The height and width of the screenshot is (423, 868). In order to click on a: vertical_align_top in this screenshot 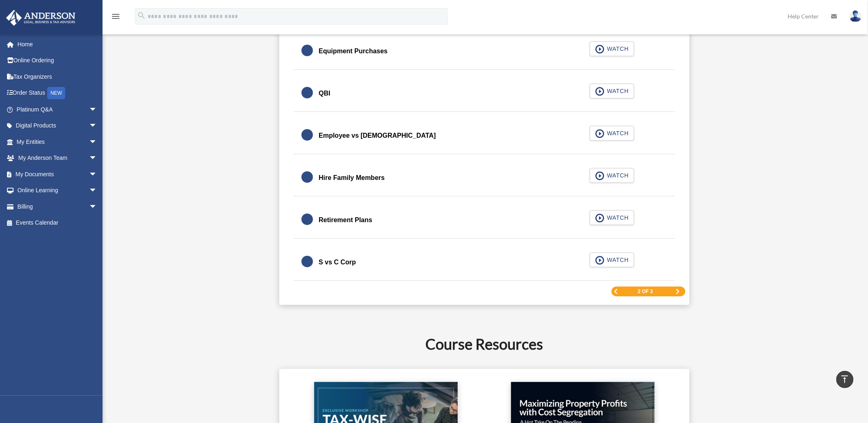, I will do `click(845, 380)`.